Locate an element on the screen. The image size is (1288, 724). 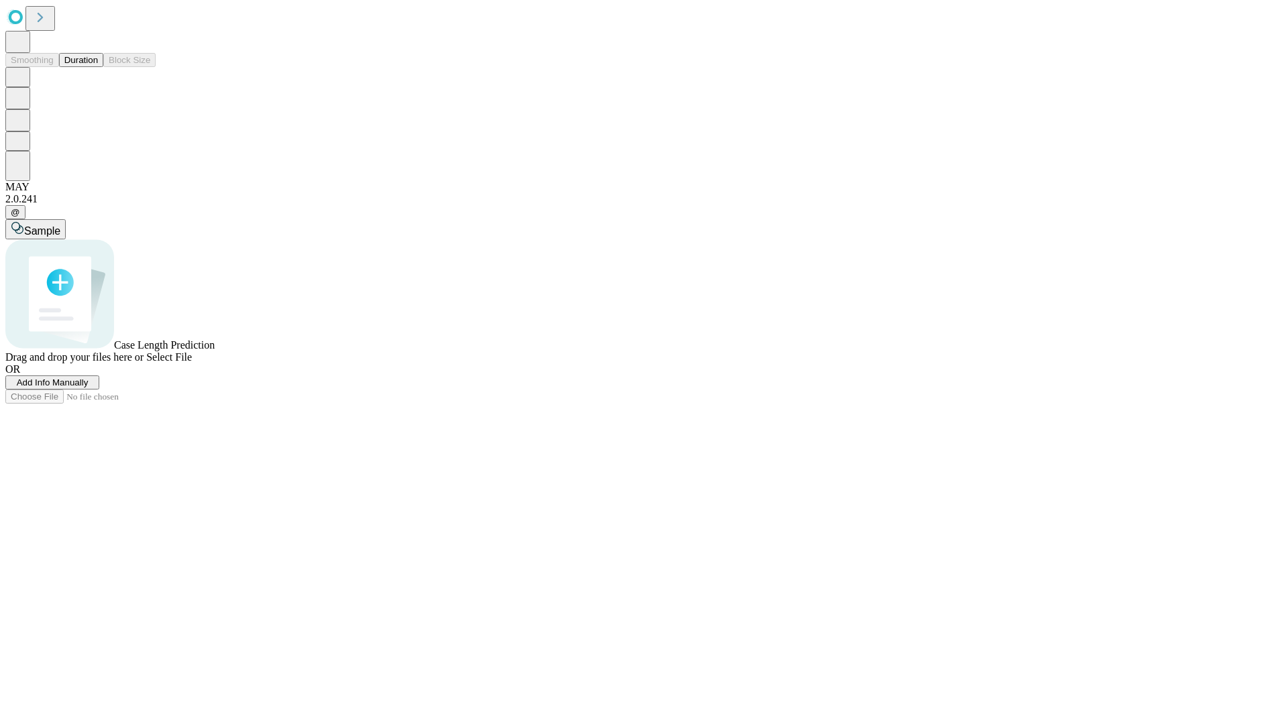
button: Smoothing is located at coordinates (32, 60).